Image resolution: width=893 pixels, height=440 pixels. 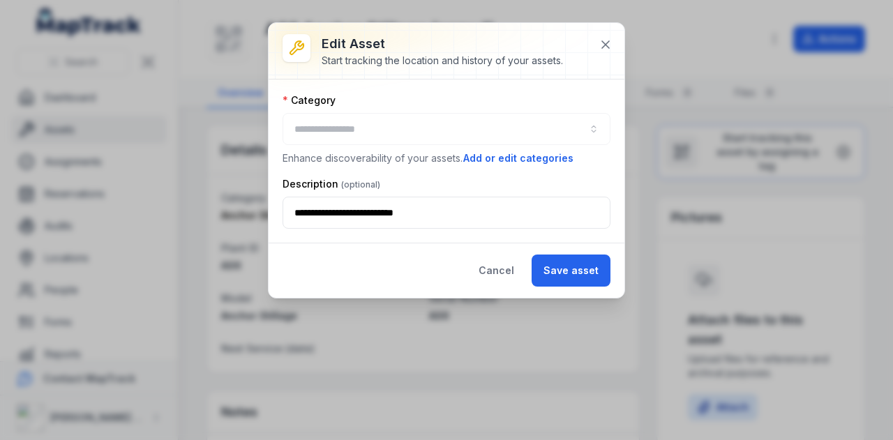 I want to click on label: Category, so click(x=309, y=100).